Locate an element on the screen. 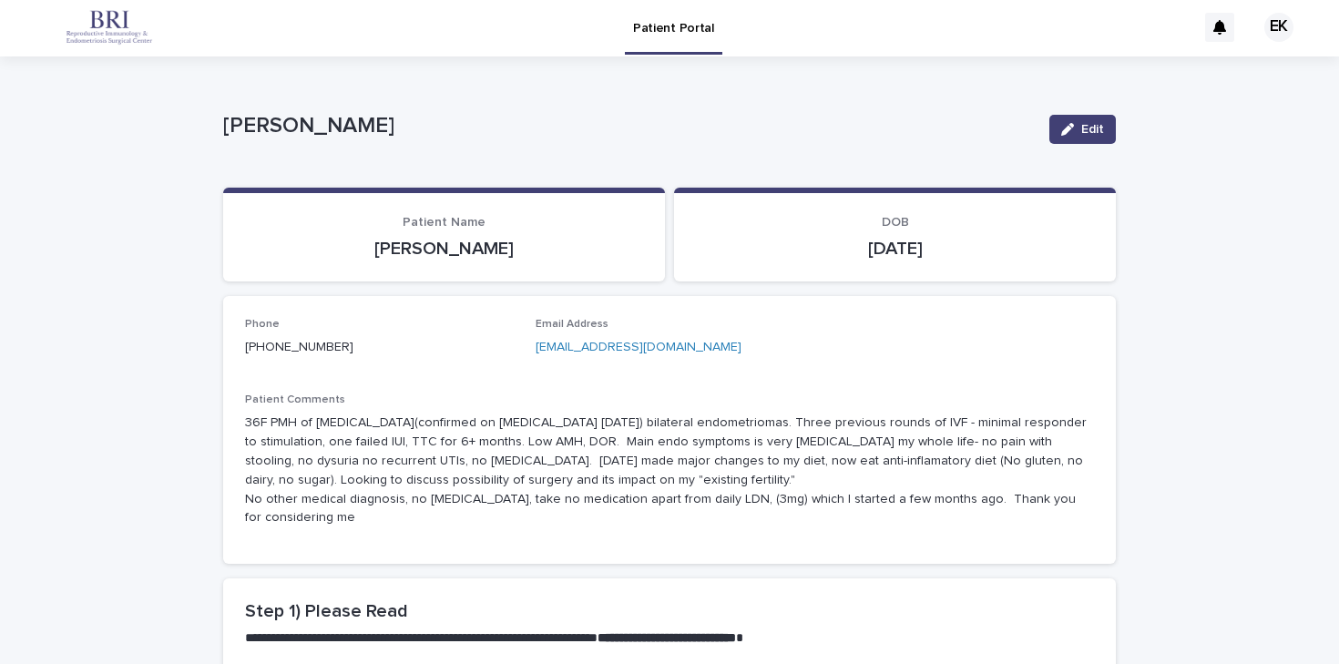 Image resolution: width=1339 pixels, height=664 pixels. span: Edit is located at coordinates (1093, 129).